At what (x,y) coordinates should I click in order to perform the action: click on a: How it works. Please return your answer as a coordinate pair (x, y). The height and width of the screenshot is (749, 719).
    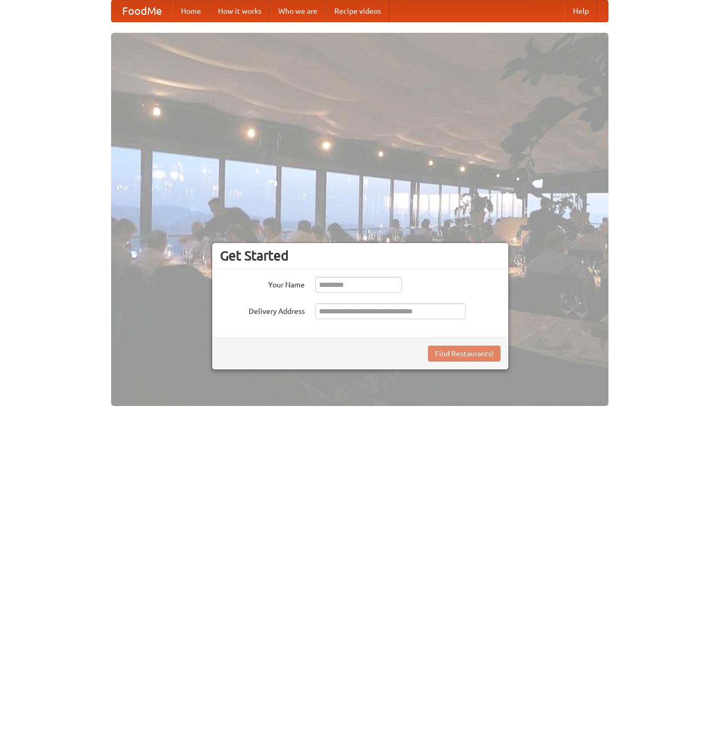
    Looking at the image, I should click on (240, 11).